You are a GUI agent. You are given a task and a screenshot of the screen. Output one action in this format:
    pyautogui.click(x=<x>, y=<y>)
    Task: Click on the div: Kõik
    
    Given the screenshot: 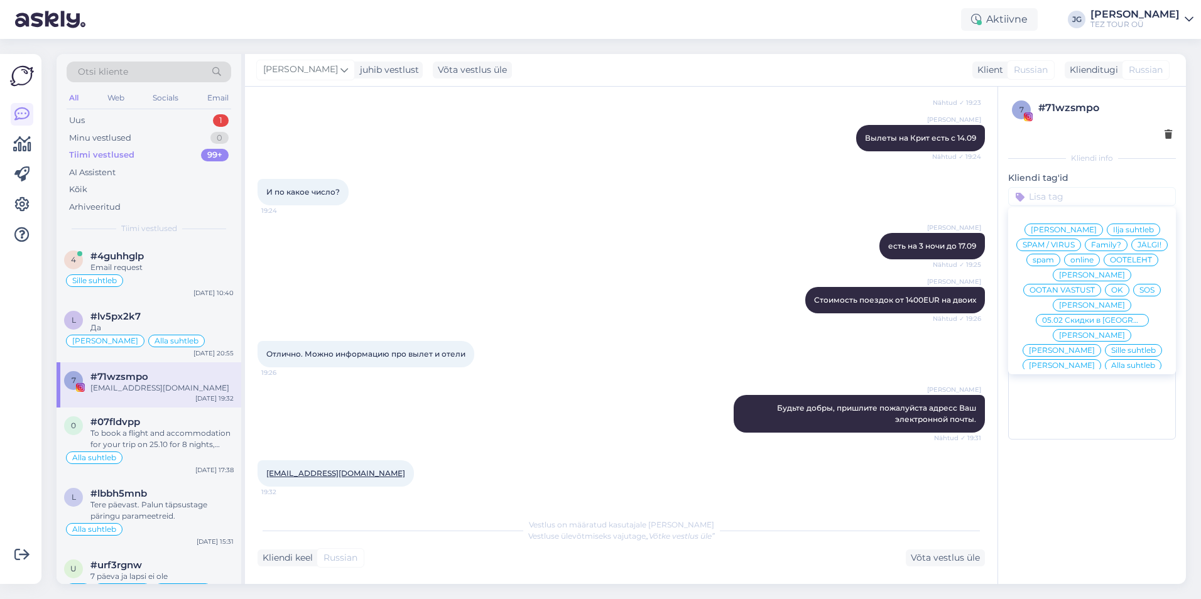 What is the action you would take?
    pyautogui.click(x=78, y=190)
    